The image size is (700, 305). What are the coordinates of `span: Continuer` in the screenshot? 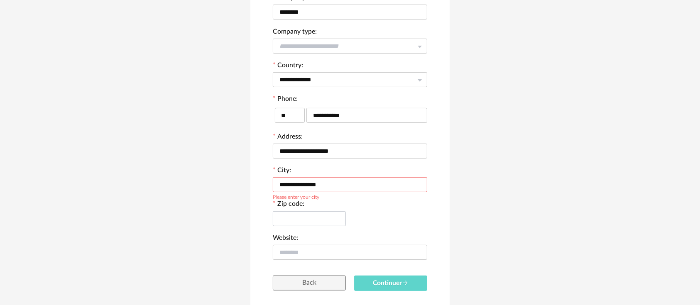 It's located at (391, 283).